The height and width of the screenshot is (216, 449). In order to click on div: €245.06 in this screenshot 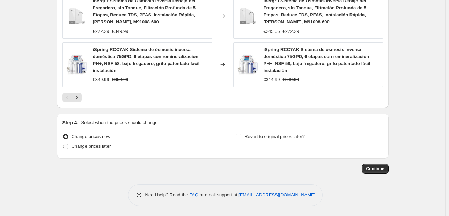, I will do `click(272, 31)`.